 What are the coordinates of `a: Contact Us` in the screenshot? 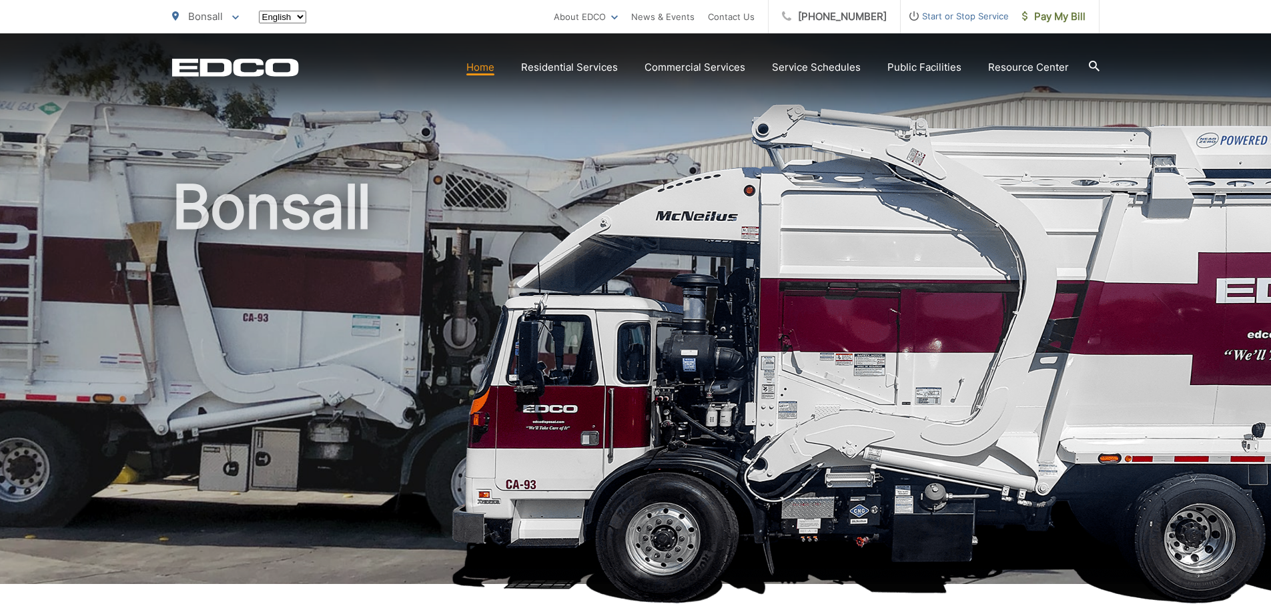 It's located at (731, 17).